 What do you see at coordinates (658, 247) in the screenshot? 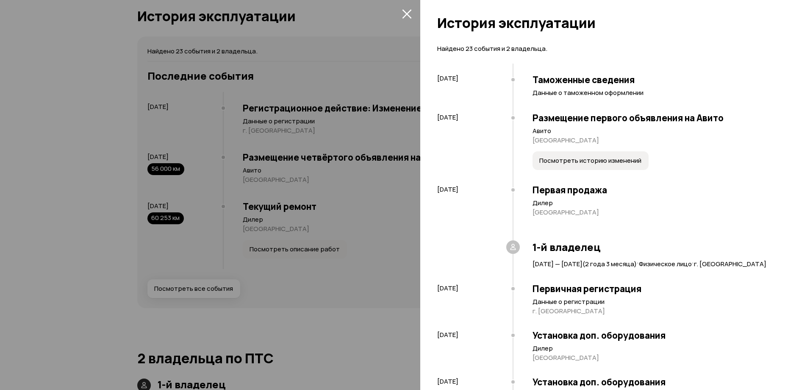
I see `h3: 1-й владелец` at bounding box center [658, 247].